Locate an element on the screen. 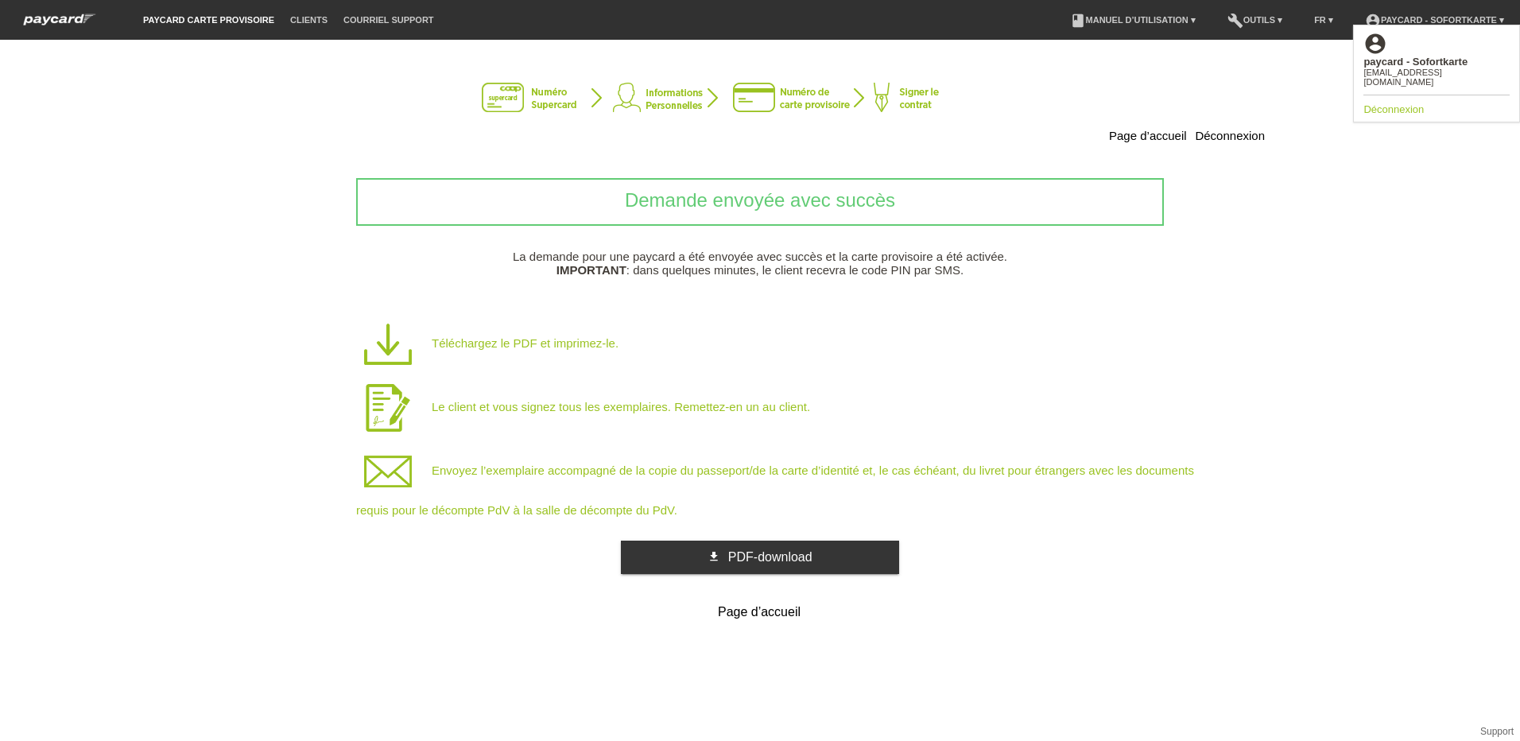 This screenshot has height=741, width=1520. p: Le client et vous signez tous les exemplaires. Remettez-en un au client. is located at coordinates (786, 408).